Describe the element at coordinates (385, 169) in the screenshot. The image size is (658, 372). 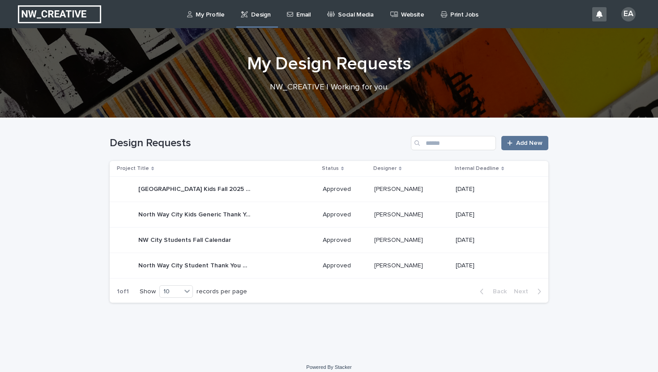
I see `p: Designer` at that location.